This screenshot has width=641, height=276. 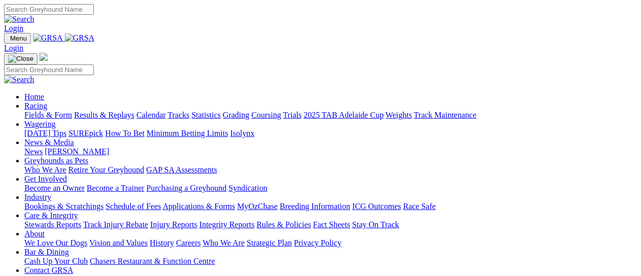 What do you see at coordinates (330, 206) in the screenshot?
I see `div: Industry` at bounding box center [330, 206].